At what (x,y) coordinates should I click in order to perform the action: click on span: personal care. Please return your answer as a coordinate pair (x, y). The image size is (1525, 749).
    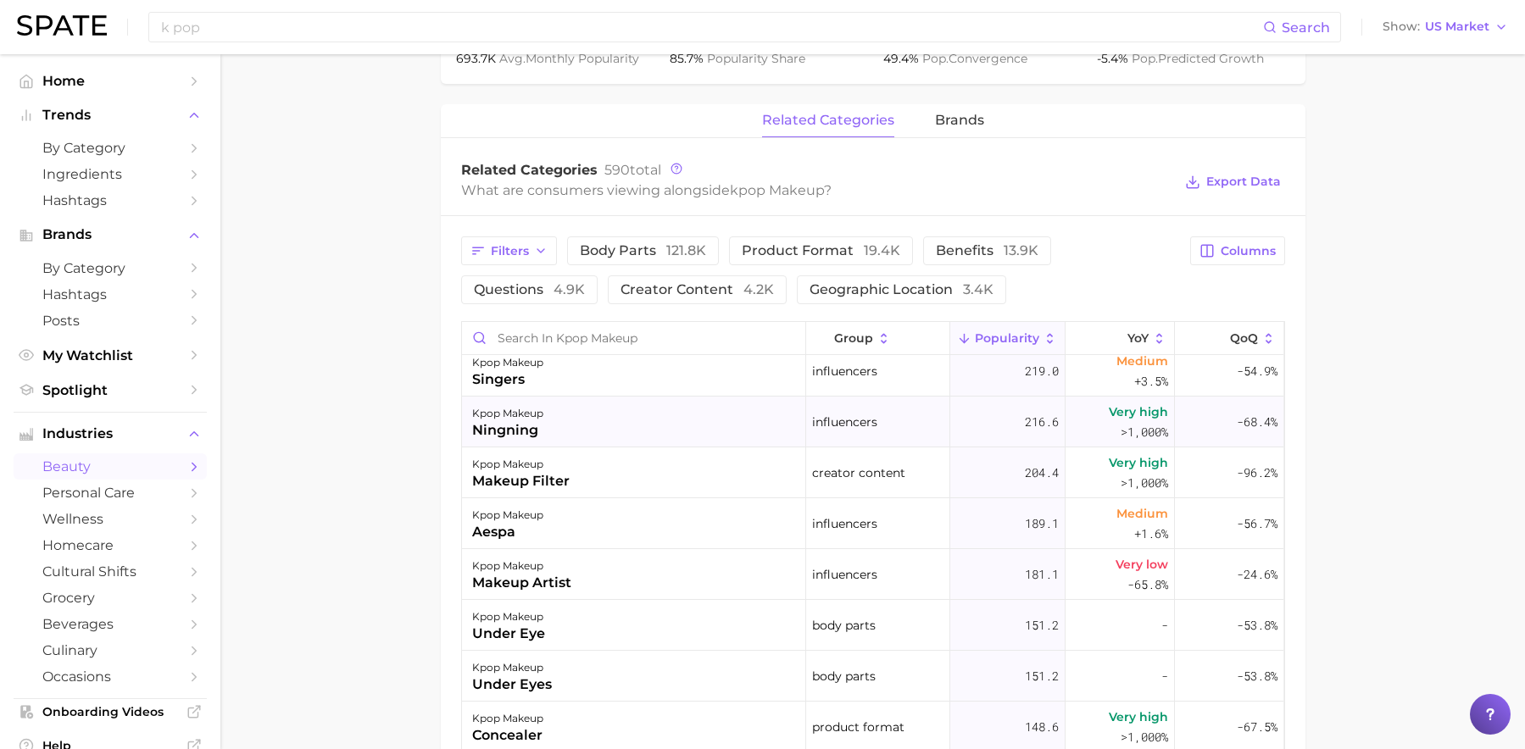
    Looking at the image, I should click on (110, 492).